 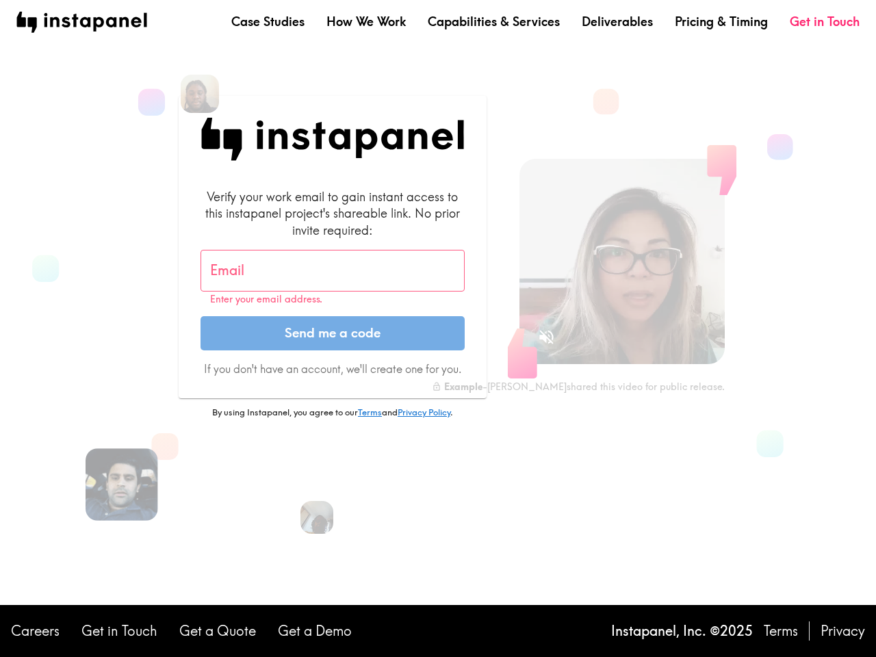 I want to click on a: Privacy Policy, so click(x=424, y=412).